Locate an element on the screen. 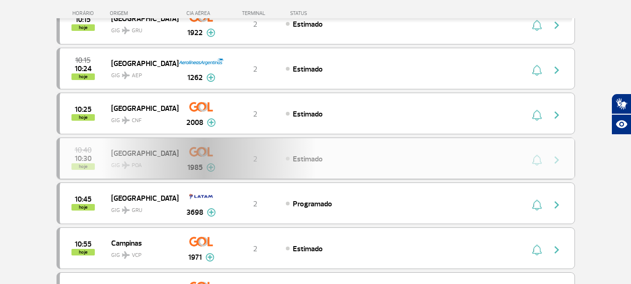 This screenshot has width=631, height=284. div: TERMINAL is located at coordinates (255, 13).